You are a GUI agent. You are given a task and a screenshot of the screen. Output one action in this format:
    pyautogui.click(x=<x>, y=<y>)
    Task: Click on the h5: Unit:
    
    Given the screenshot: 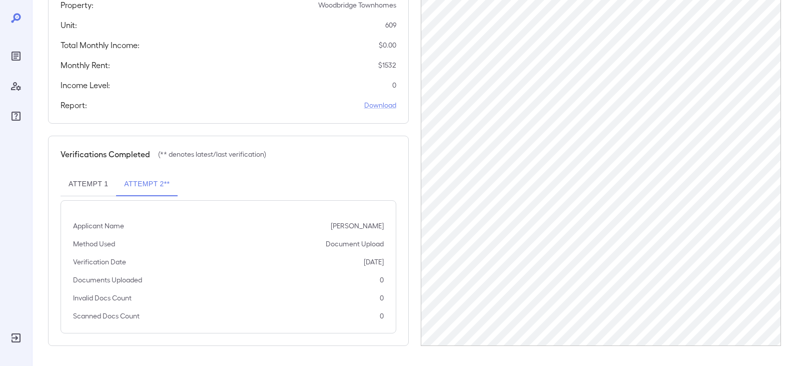 What is the action you would take?
    pyautogui.click(x=69, y=25)
    